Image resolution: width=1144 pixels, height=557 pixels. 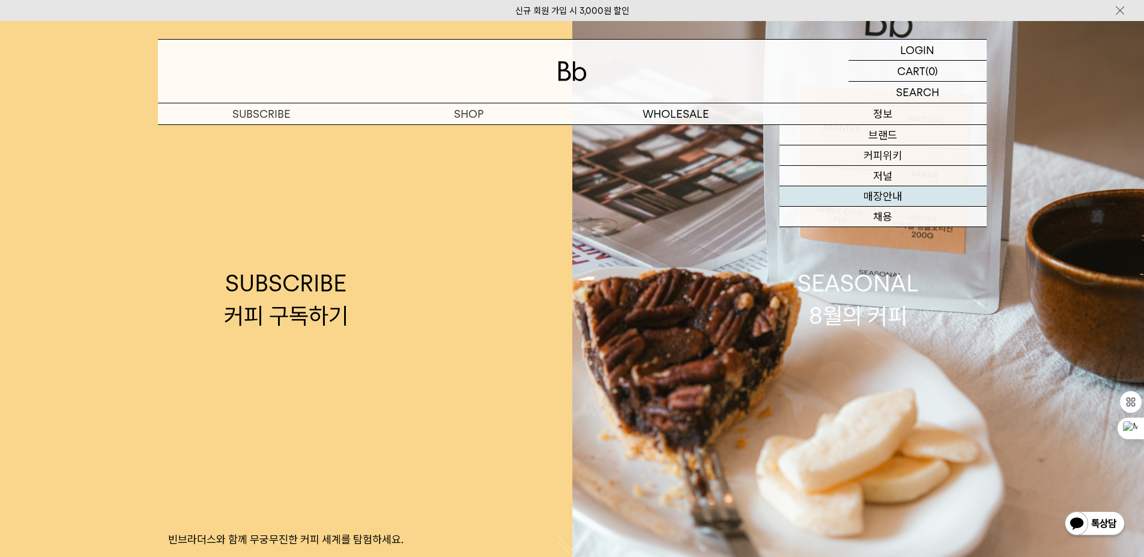 What do you see at coordinates (883, 196) in the screenshot?
I see `a: 매장안내` at bounding box center [883, 196].